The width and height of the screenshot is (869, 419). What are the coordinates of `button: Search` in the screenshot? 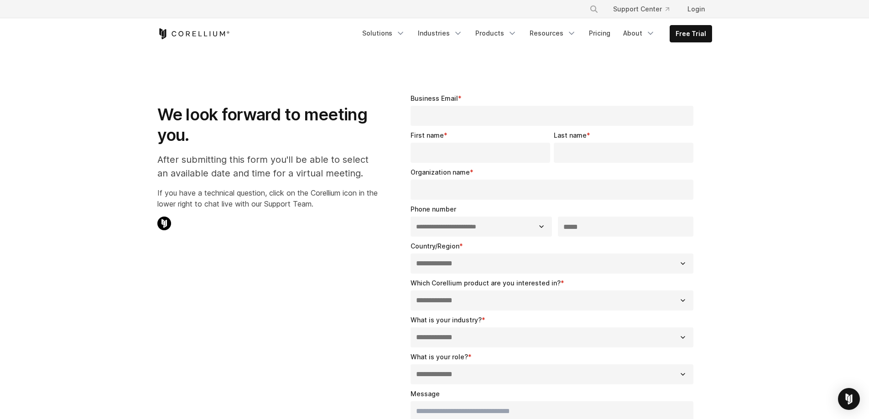 It's located at (594, 9).